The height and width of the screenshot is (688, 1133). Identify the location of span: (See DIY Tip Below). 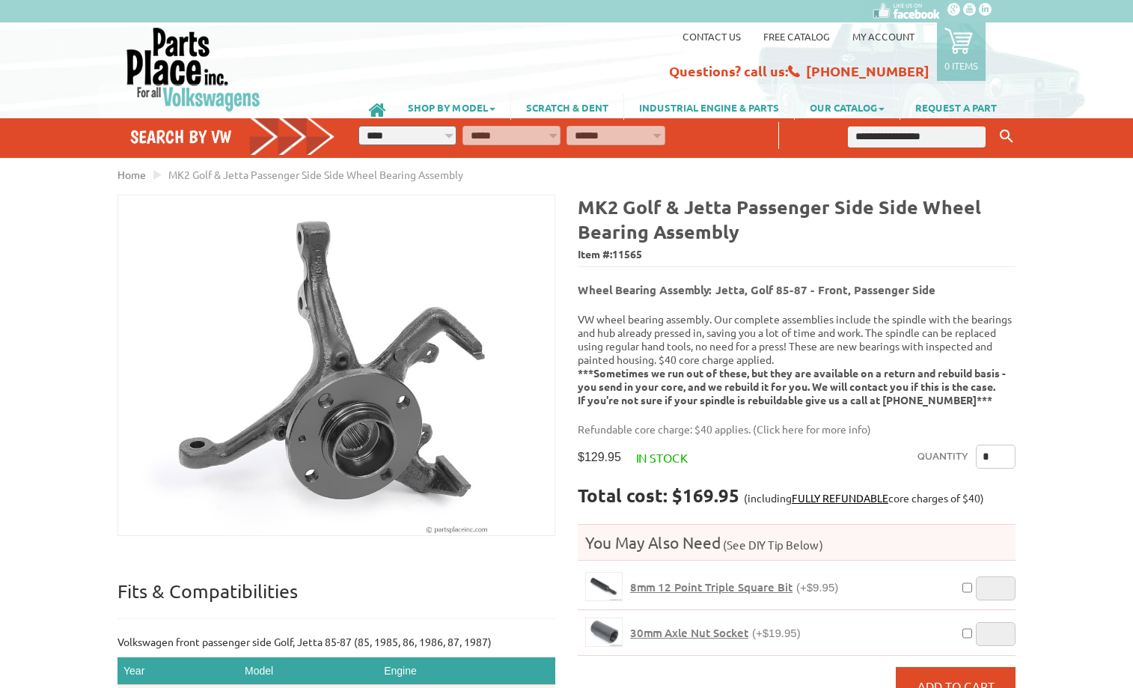
(772, 544).